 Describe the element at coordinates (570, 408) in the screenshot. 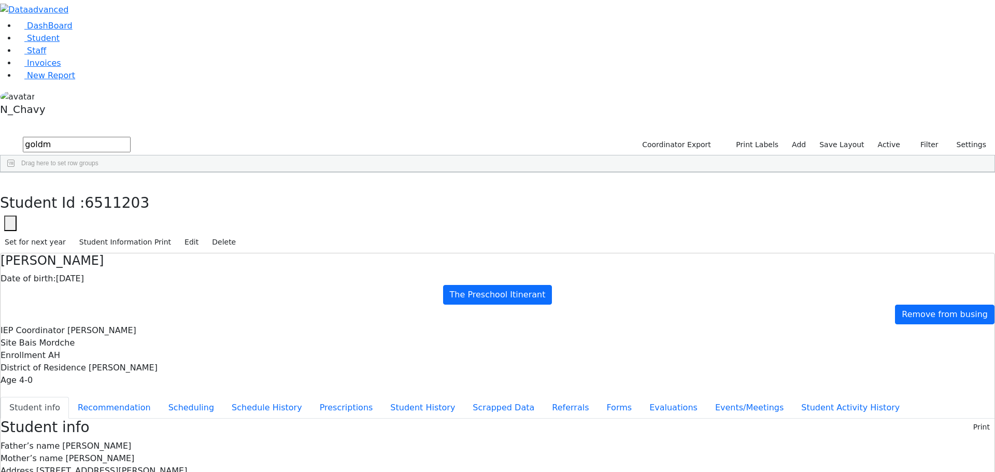

I see `button: Referrals` at that location.